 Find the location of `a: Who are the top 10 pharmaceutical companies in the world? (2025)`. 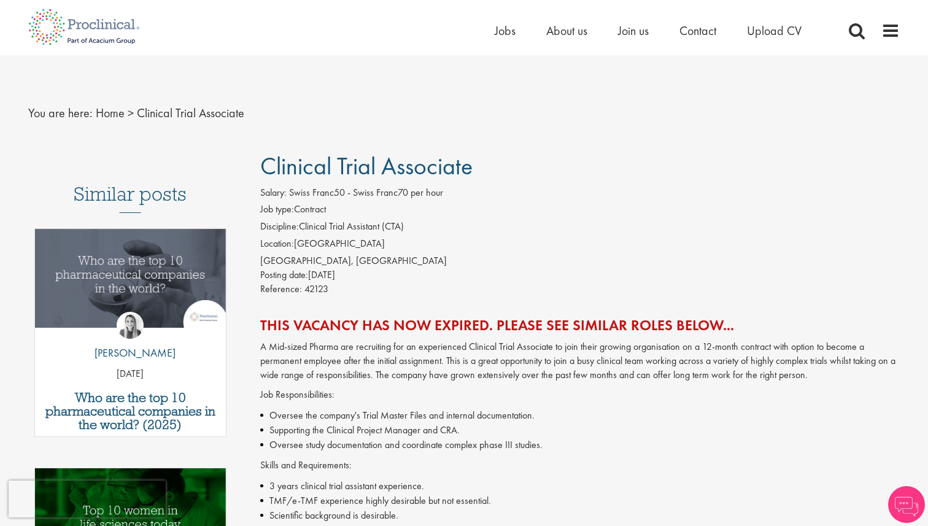

a: Who are the top 10 pharmaceutical companies in the world? (2025) is located at coordinates (130, 411).